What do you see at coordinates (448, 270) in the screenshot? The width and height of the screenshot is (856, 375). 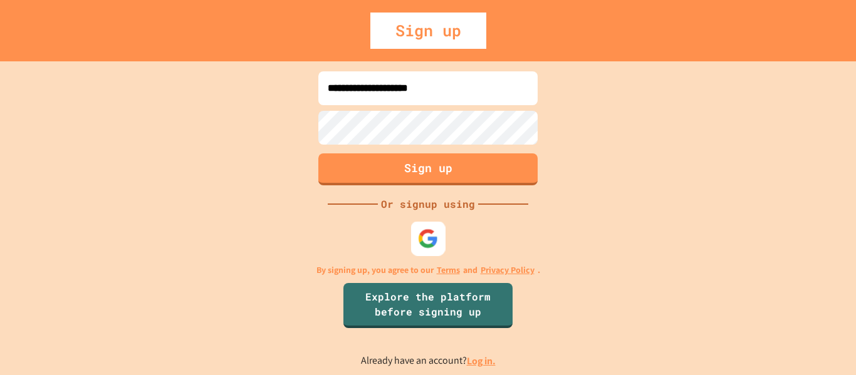 I see `a: Terms` at bounding box center [448, 270].